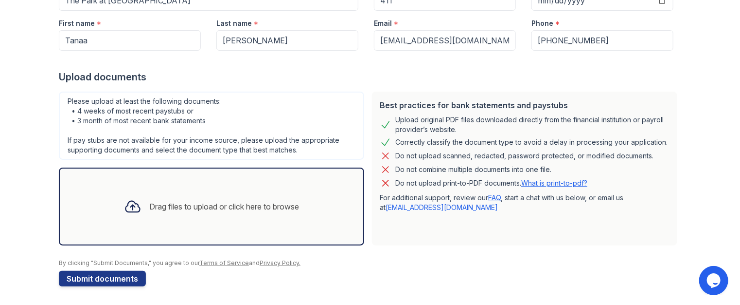 The height and width of the screenshot is (305, 740). I want to click on p: For additional support, review our , start a chat with us below, or email us at, so click(525, 202).